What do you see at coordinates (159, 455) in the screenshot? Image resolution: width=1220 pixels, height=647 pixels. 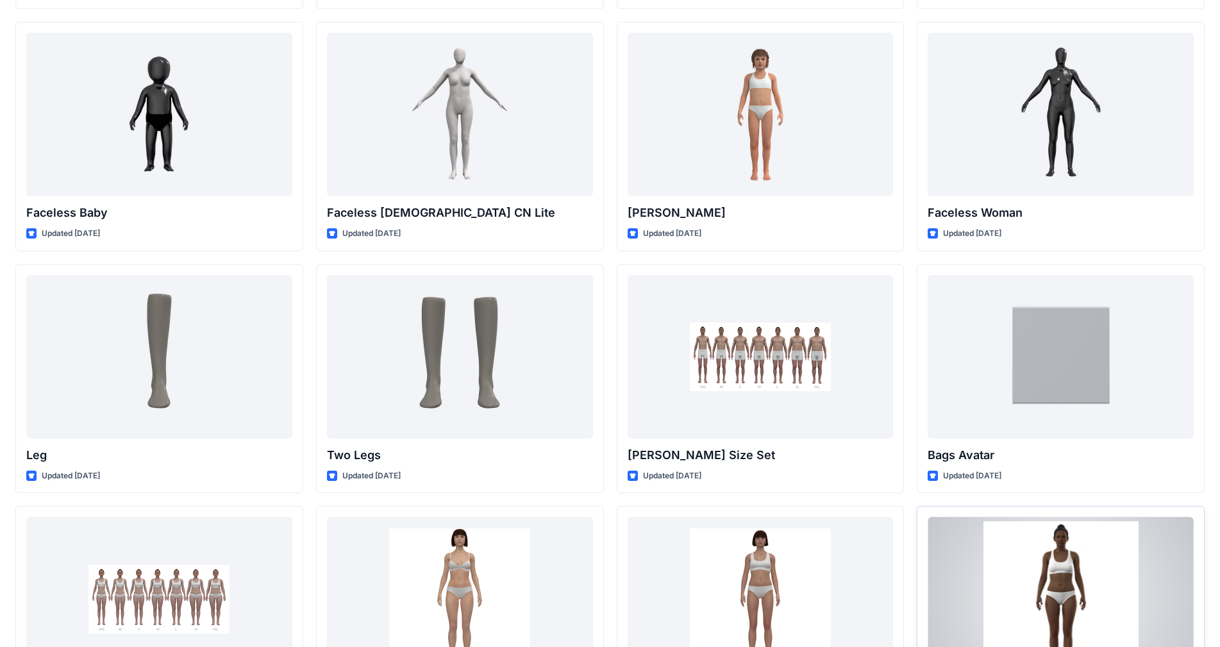 I see `p: Leg` at bounding box center [159, 455].